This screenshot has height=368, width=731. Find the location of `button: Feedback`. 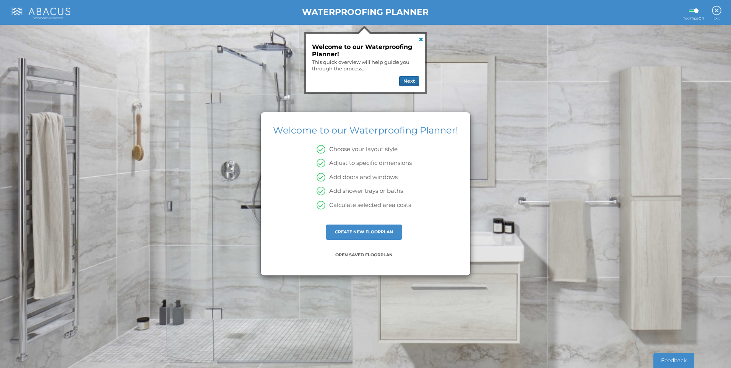

button: Feedback is located at coordinates (673, 360).